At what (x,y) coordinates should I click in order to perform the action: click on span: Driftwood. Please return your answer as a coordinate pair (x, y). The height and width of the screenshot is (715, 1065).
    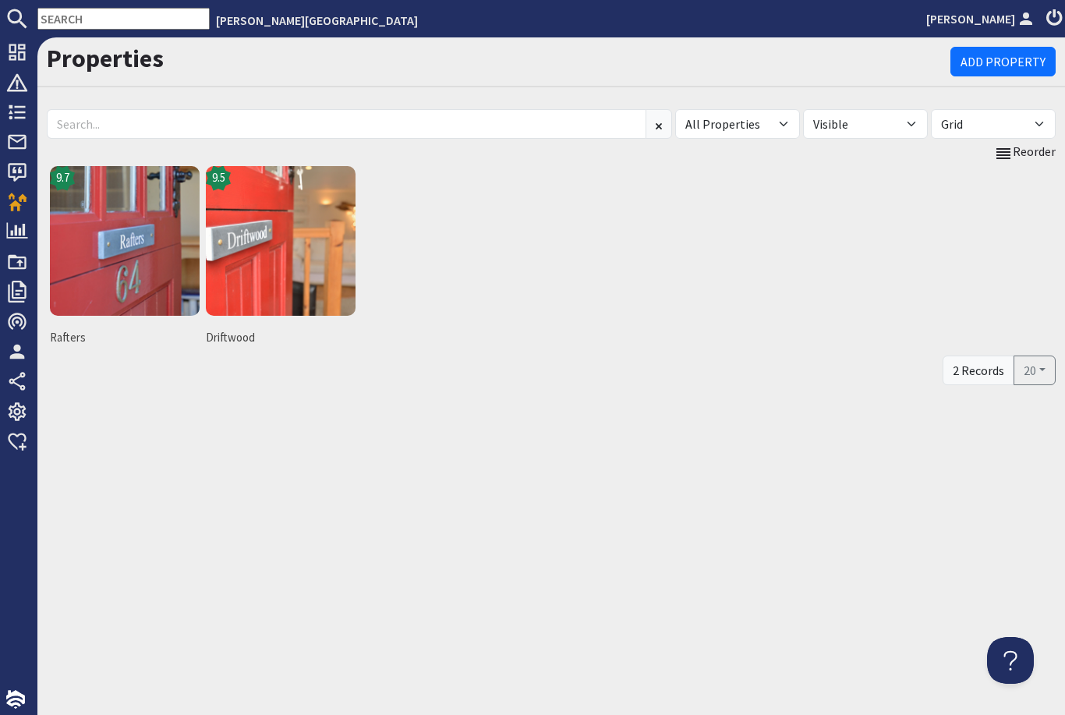
    Looking at the image, I should click on (281, 338).